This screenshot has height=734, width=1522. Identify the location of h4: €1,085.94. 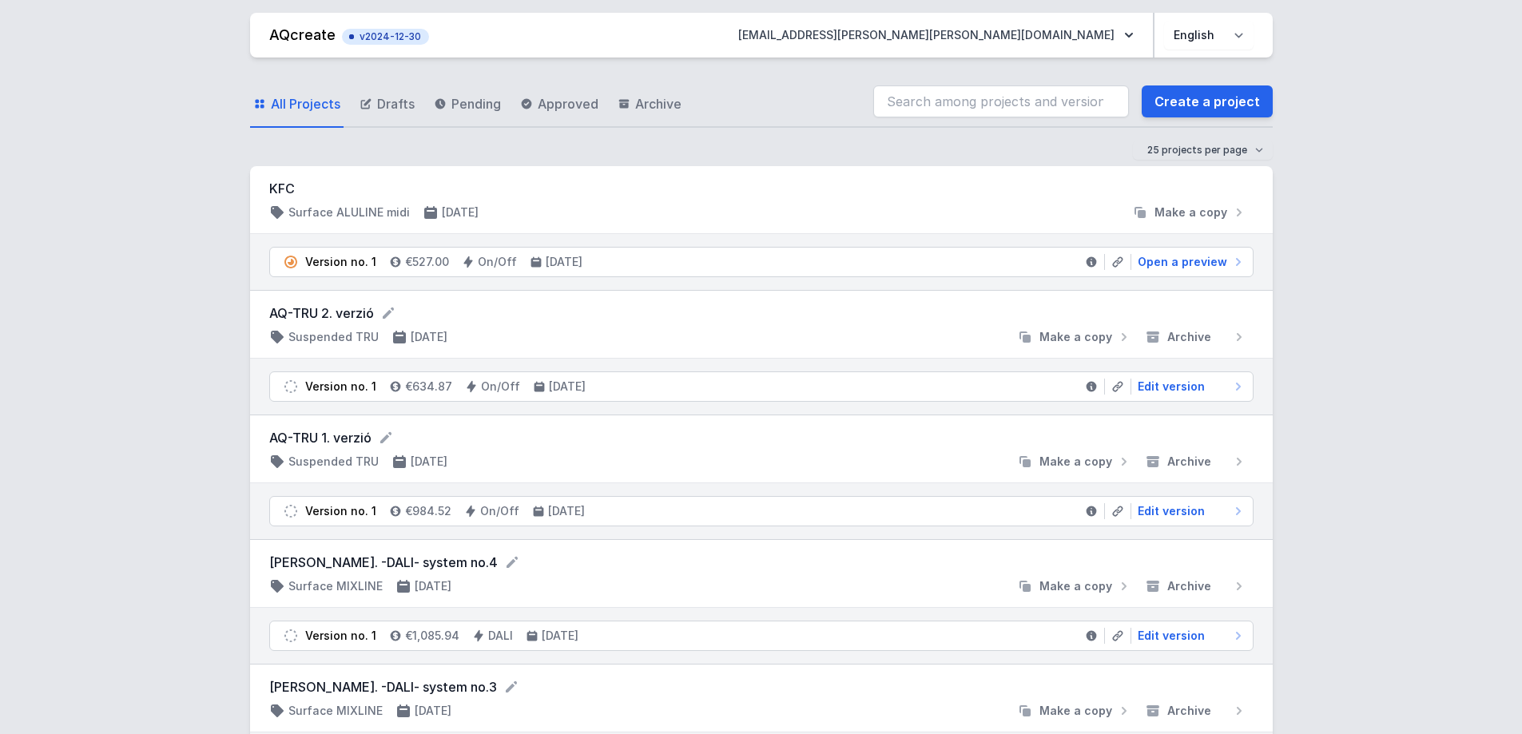
(432, 636).